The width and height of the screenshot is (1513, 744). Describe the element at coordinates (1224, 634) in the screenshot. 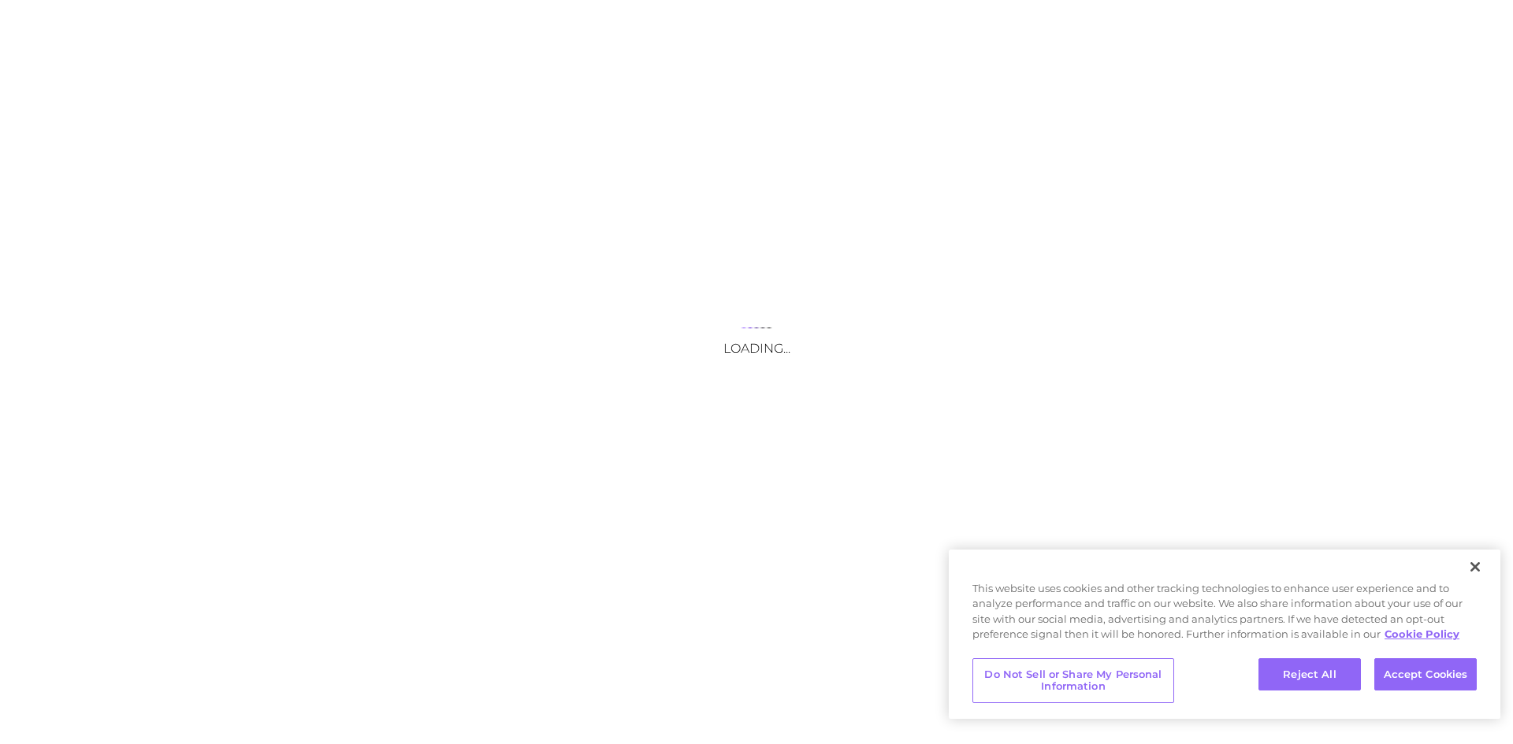

I see `div: Cookie banner` at that location.